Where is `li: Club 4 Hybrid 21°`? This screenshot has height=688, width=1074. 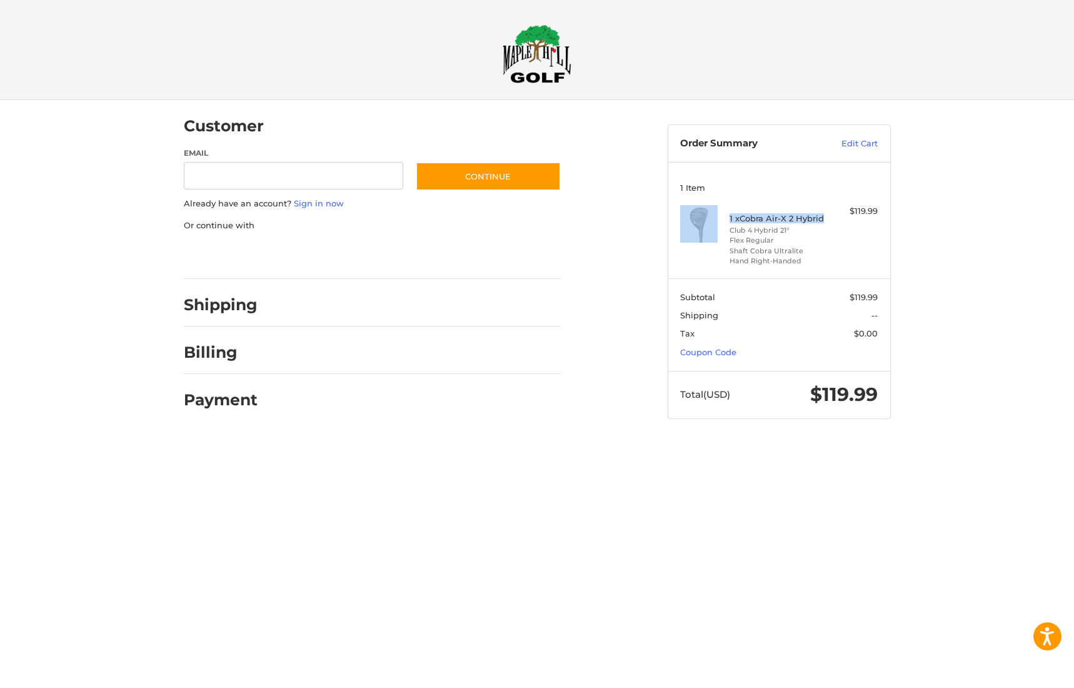 li: Club 4 Hybrid 21° is located at coordinates (777, 230).